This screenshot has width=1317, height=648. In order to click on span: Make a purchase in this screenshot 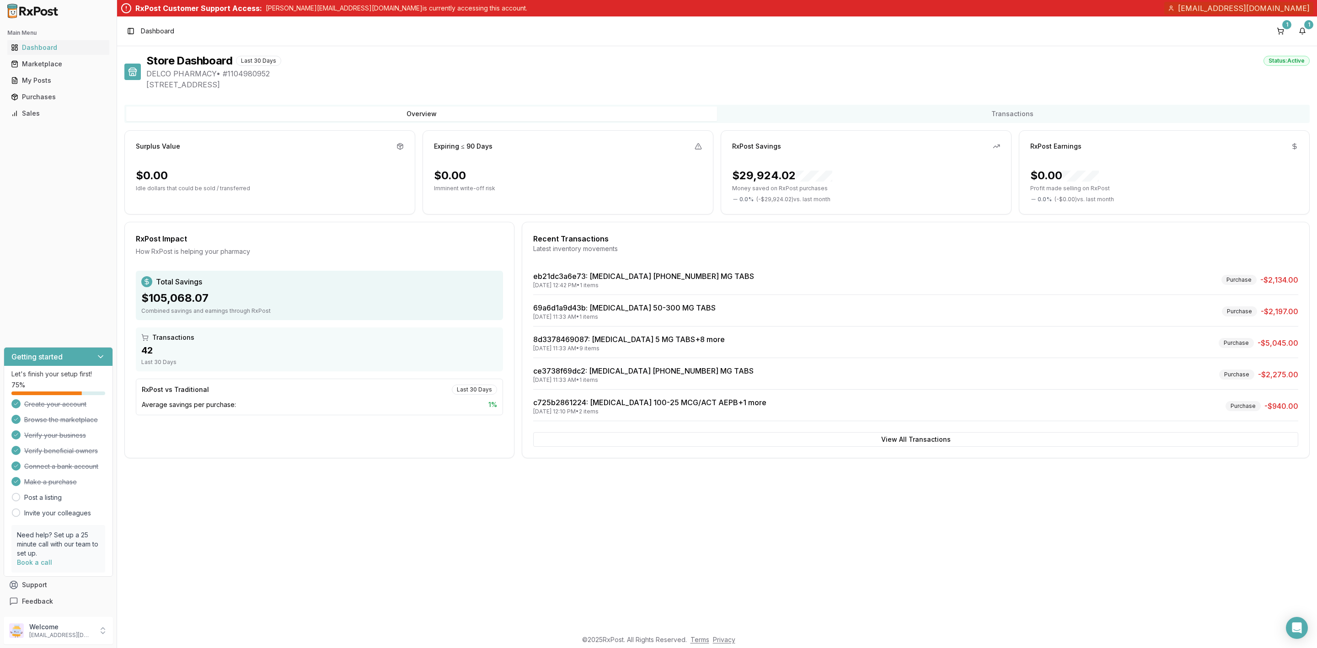, I will do `click(50, 482)`.